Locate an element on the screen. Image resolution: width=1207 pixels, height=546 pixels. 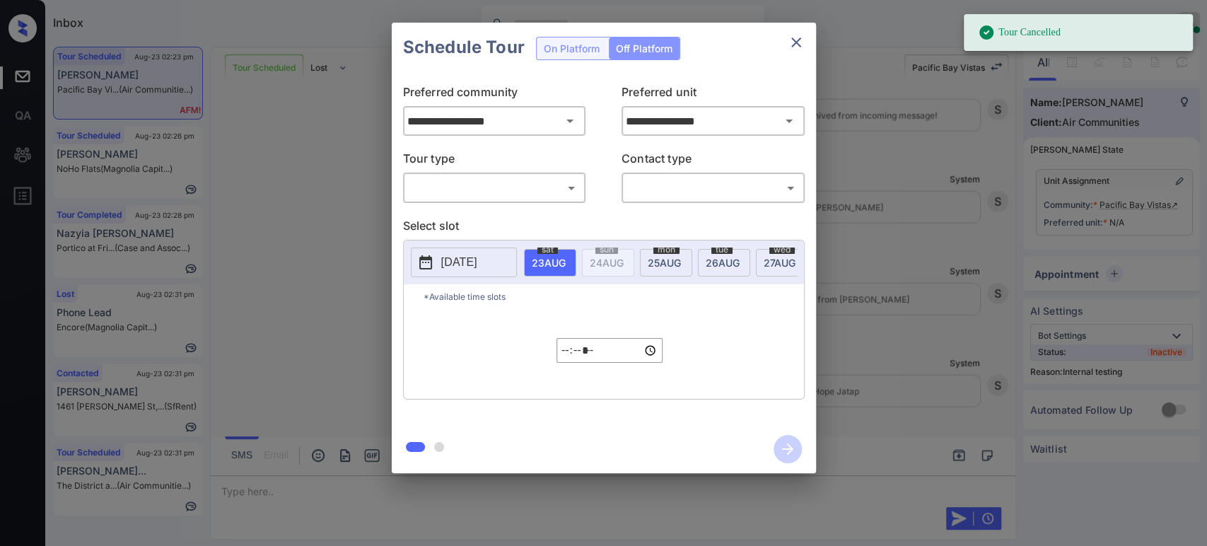
span: 25 AUG is located at coordinates (664, 262).